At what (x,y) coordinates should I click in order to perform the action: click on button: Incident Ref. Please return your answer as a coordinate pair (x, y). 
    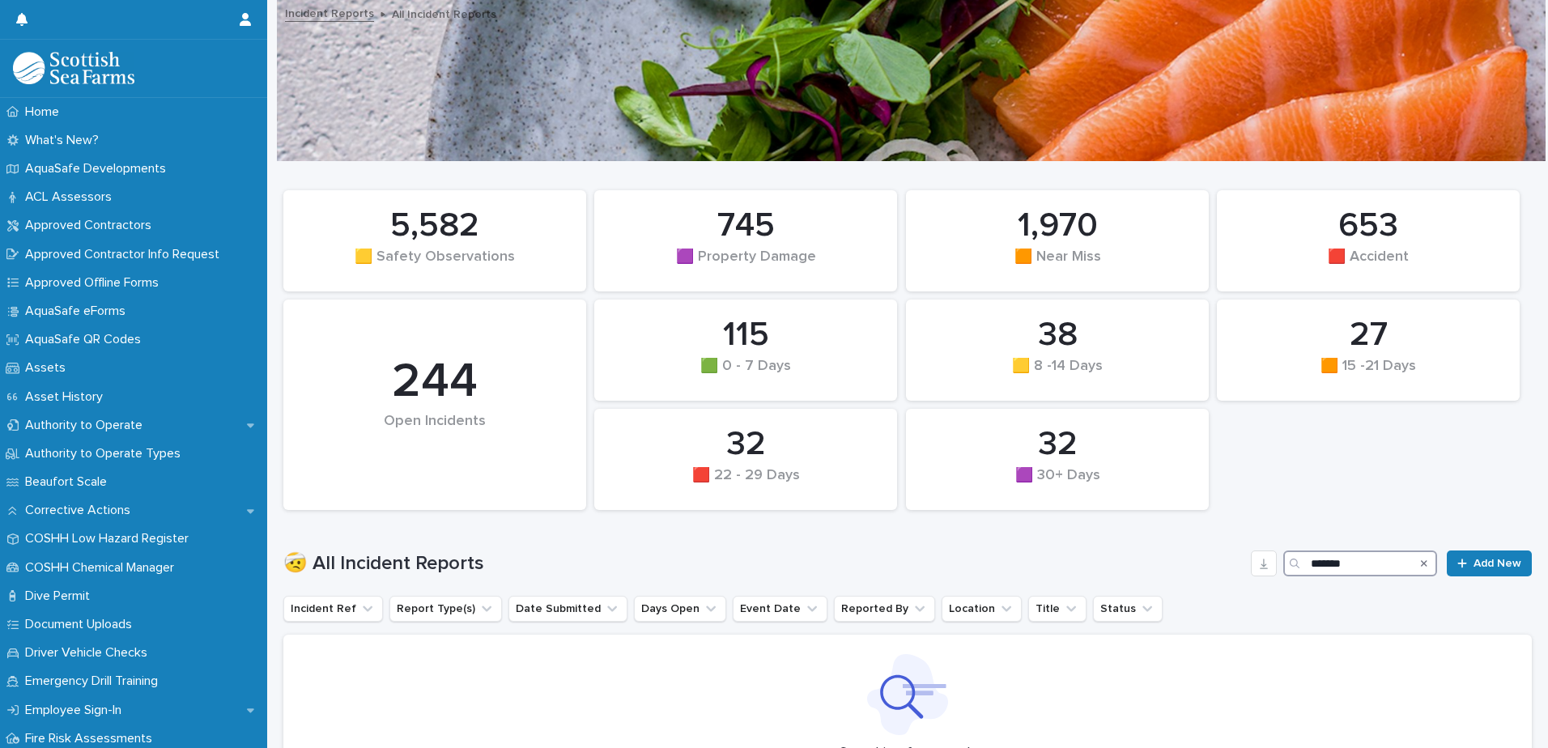
    Looking at the image, I should click on (333, 609).